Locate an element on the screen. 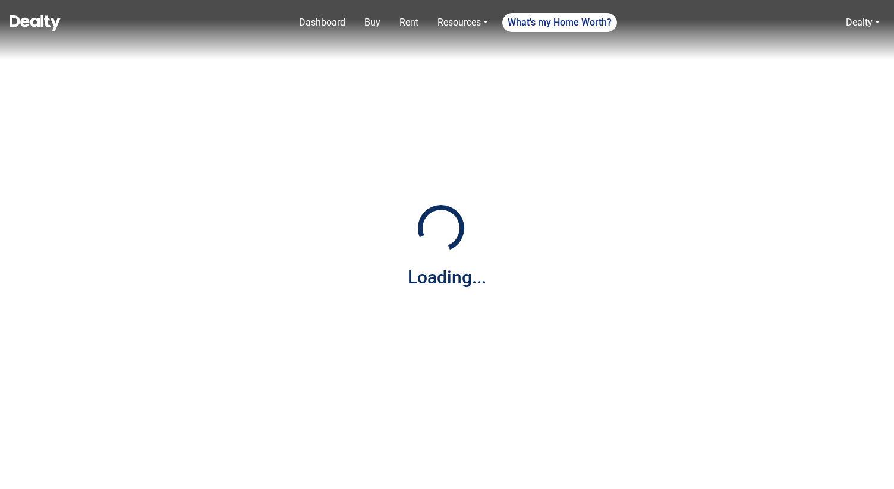 Image resolution: width=894 pixels, height=489 pixels. a: Rent is located at coordinates (409, 23).